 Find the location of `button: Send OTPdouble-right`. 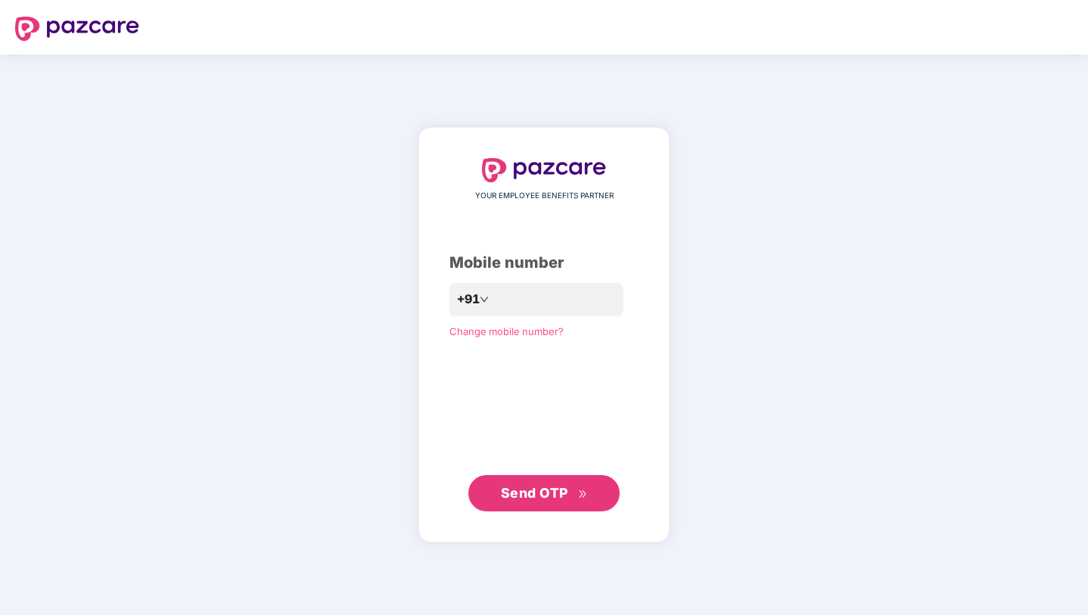

button: Send OTPdouble-right is located at coordinates (544, 493).